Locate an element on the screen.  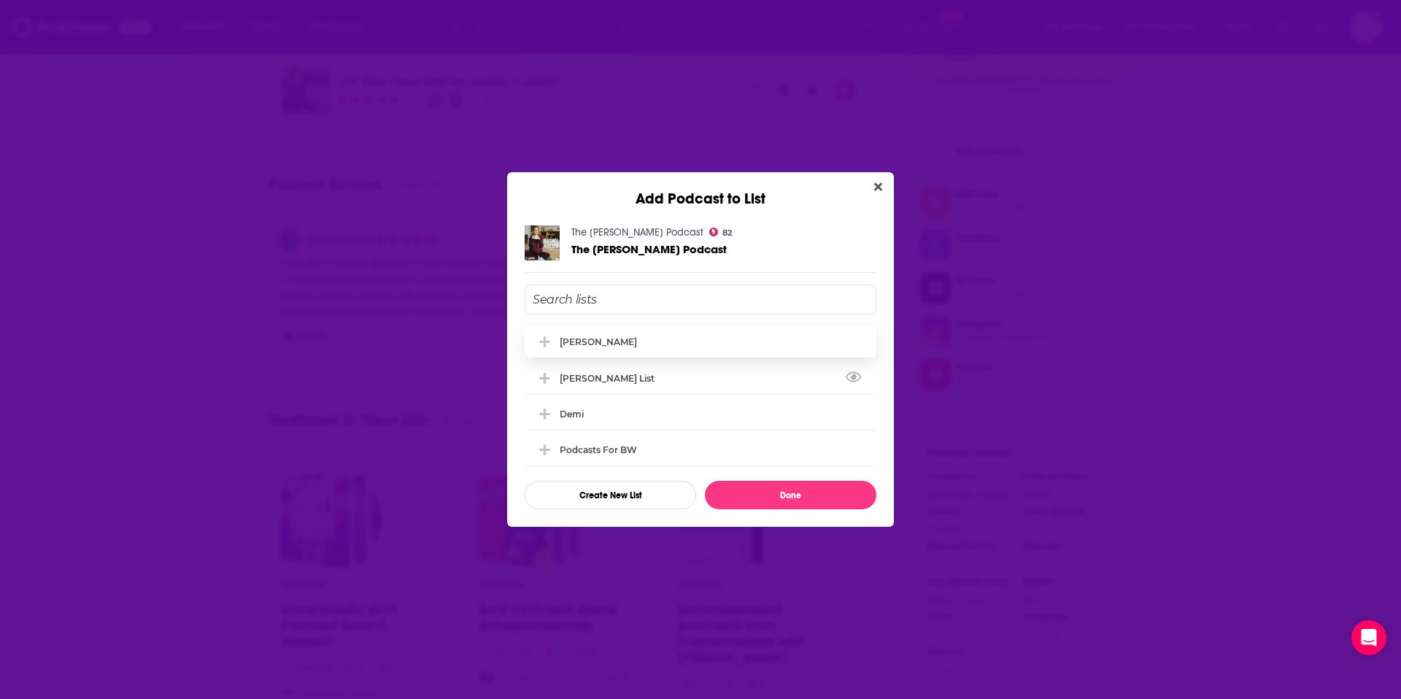
div: Add Podcast To List is located at coordinates (701, 397).